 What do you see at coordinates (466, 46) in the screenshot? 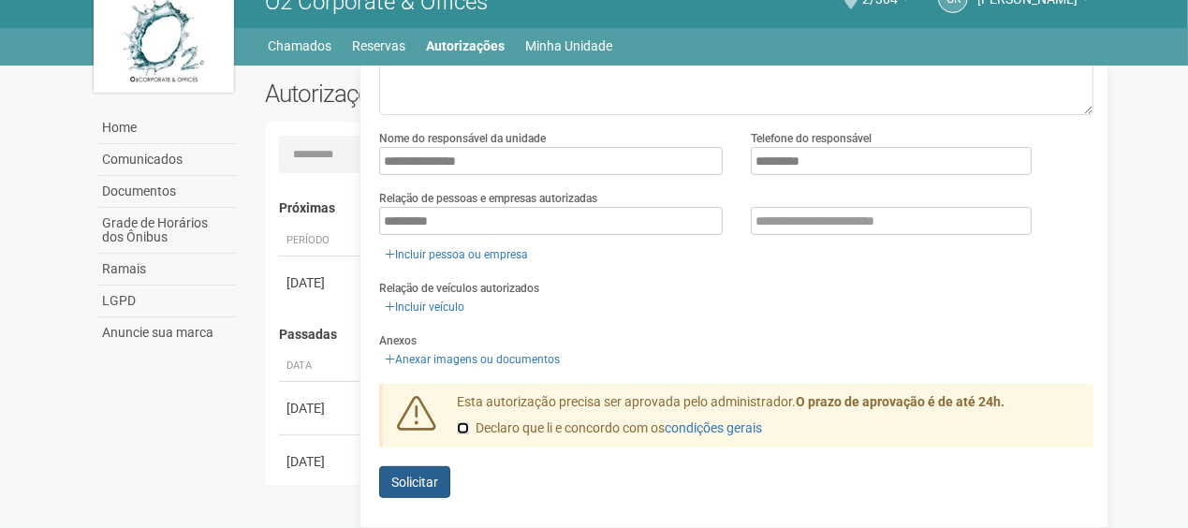
I see `a: Autorizações` at bounding box center [466, 46].